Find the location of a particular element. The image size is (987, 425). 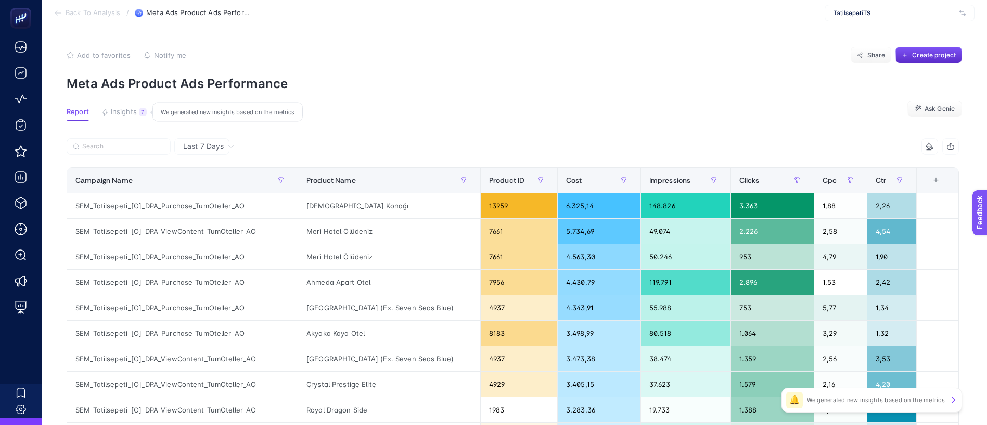

span: Share is located at coordinates (877, 55).